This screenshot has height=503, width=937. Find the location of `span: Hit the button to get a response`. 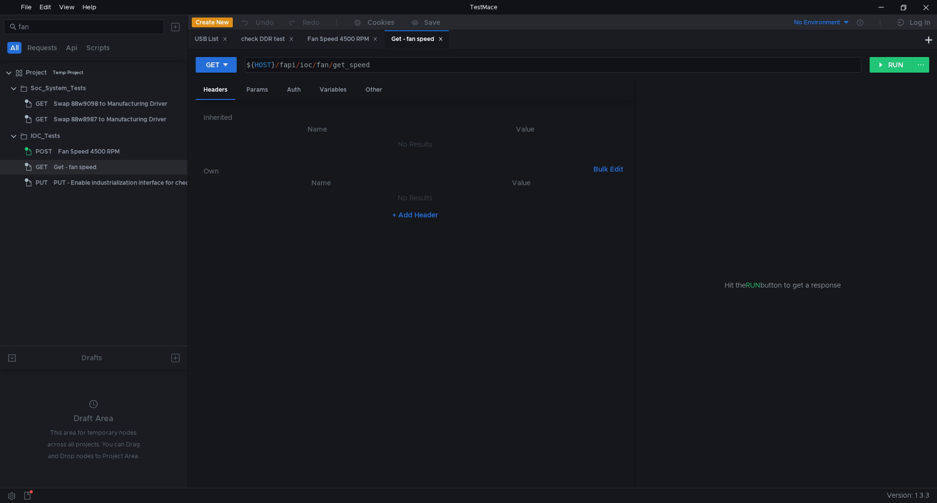

span: Hit the button to get a response is located at coordinates (782, 285).